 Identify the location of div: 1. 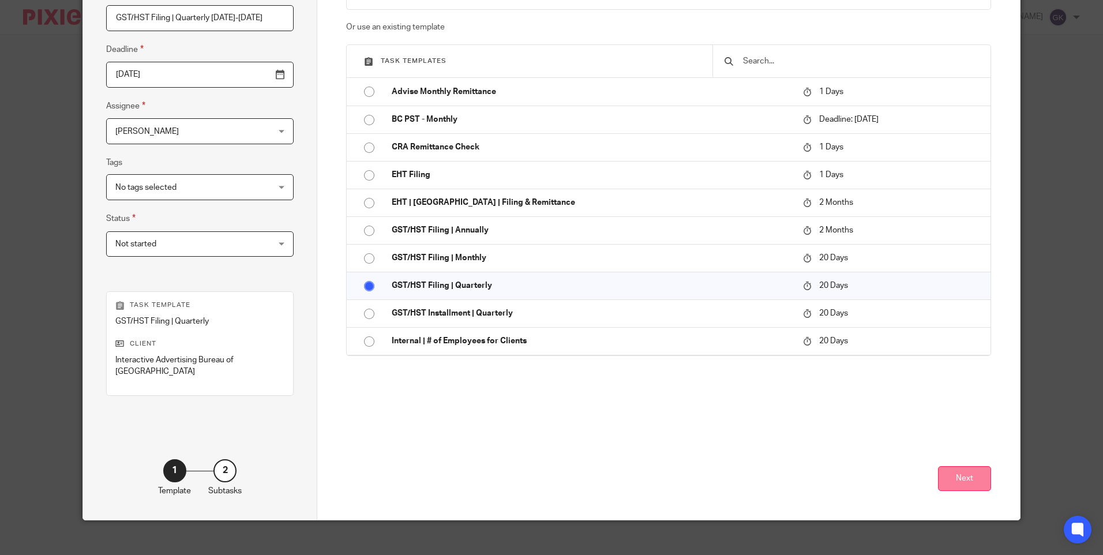
(175, 471).